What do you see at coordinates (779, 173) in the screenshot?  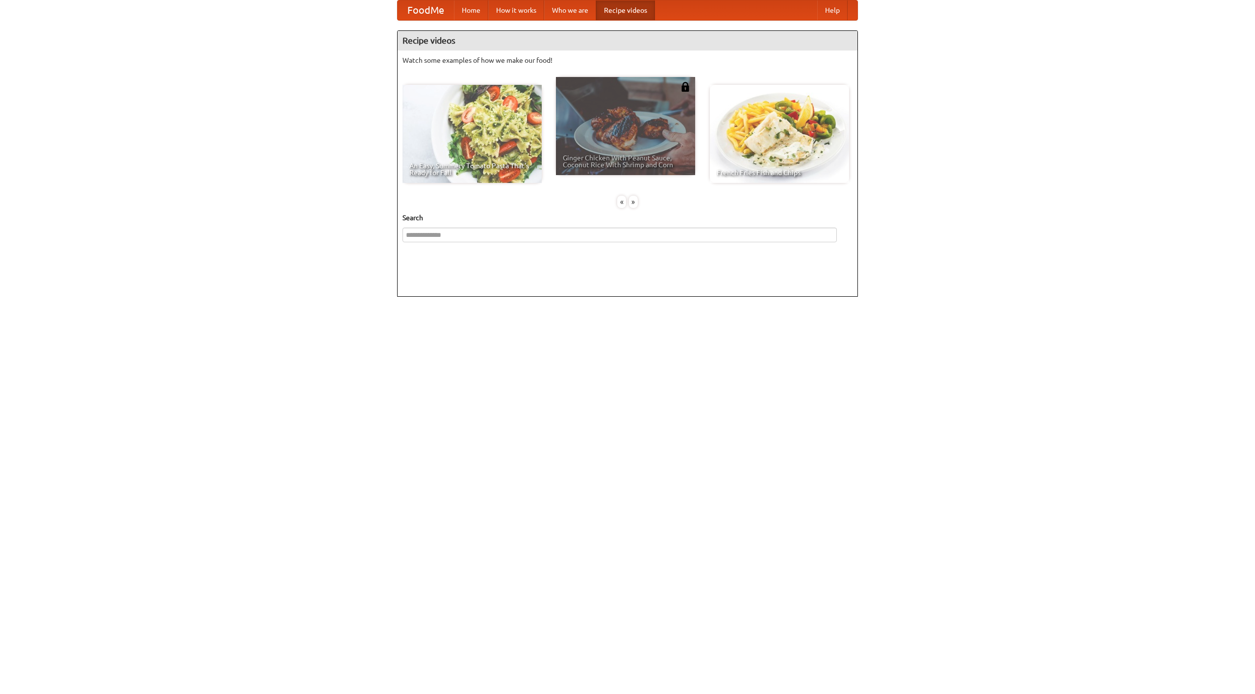 I see `span: French Fries Fish and Chips` at bounding box center [779, 173].